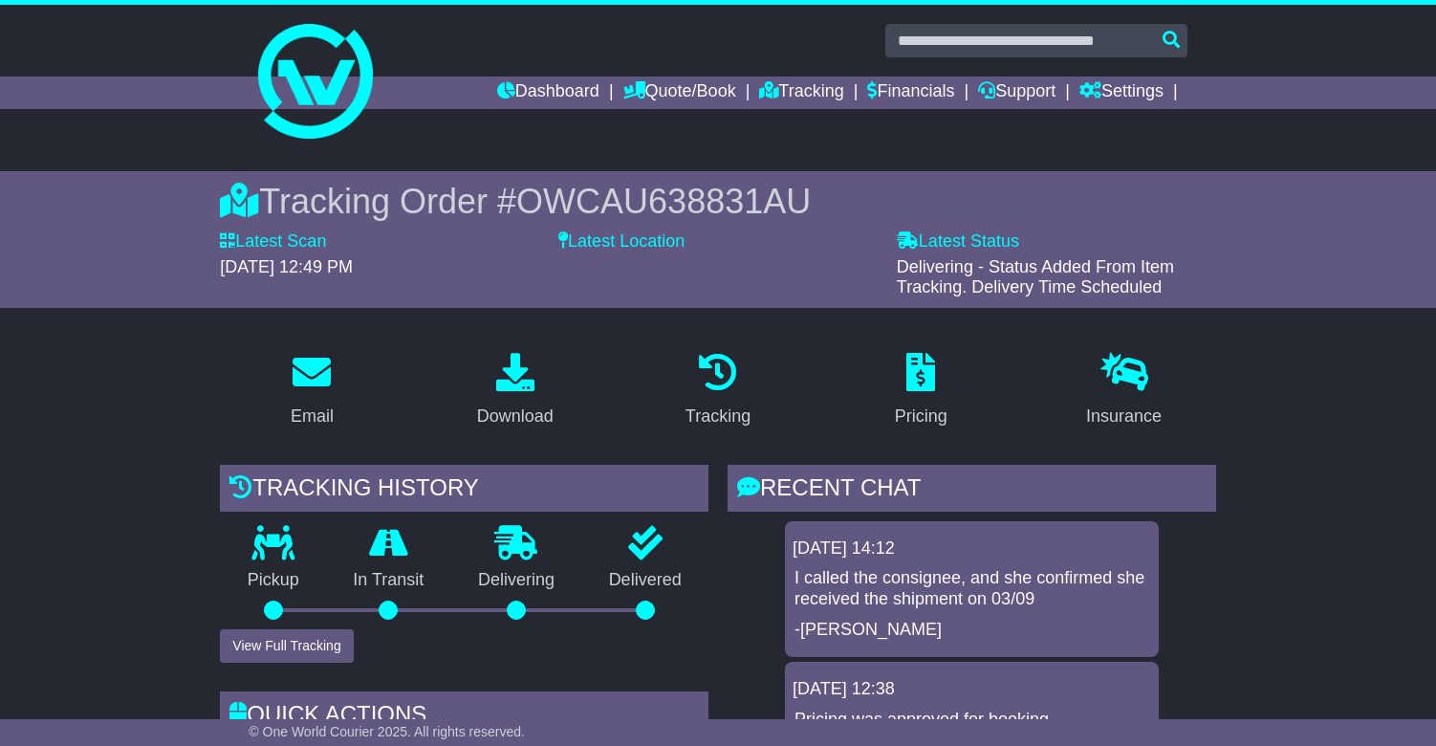 The image size is (1436, 746). What do you see at coordinates (1124, 391) in the screenshot?
I see `a: Insurance` at bounding box center [1124, 391].